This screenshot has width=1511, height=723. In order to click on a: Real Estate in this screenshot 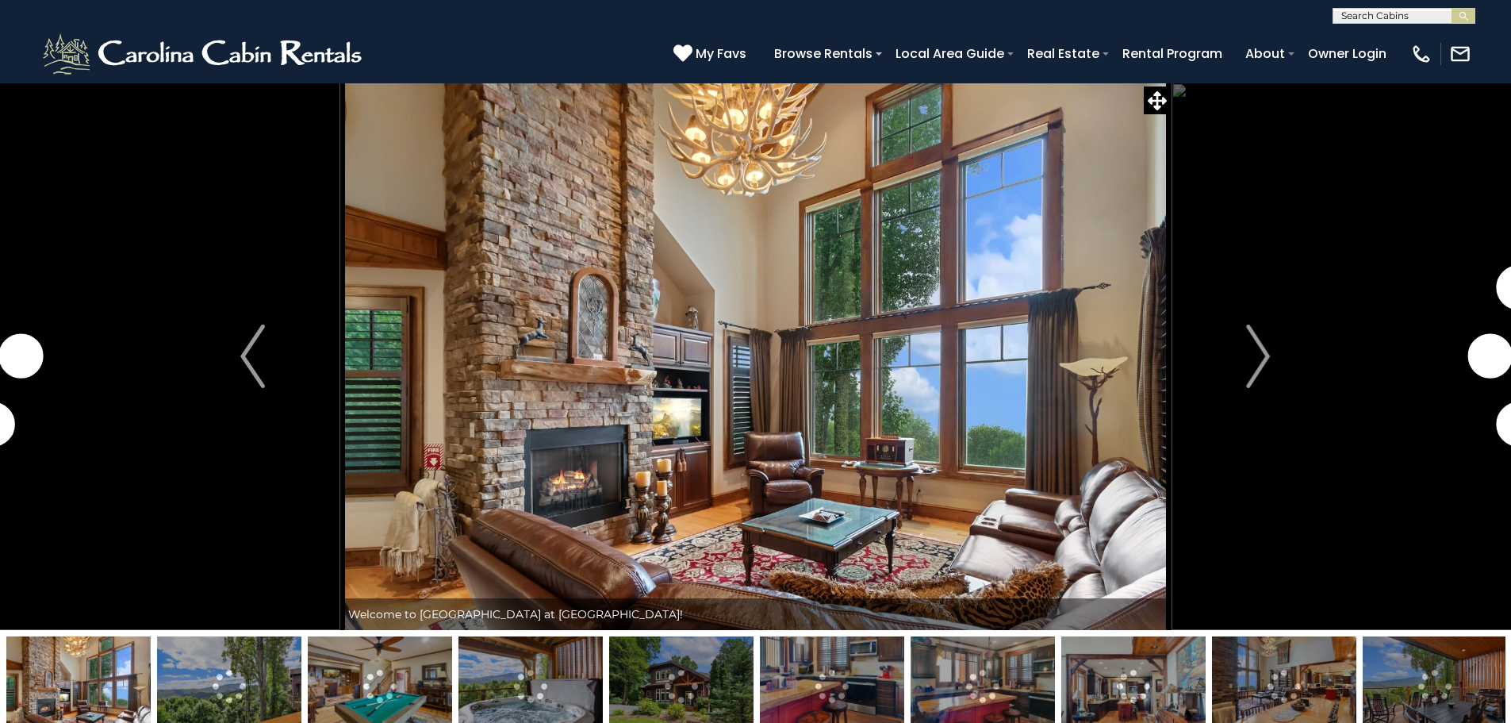, I will do `click(1063, 53)`.